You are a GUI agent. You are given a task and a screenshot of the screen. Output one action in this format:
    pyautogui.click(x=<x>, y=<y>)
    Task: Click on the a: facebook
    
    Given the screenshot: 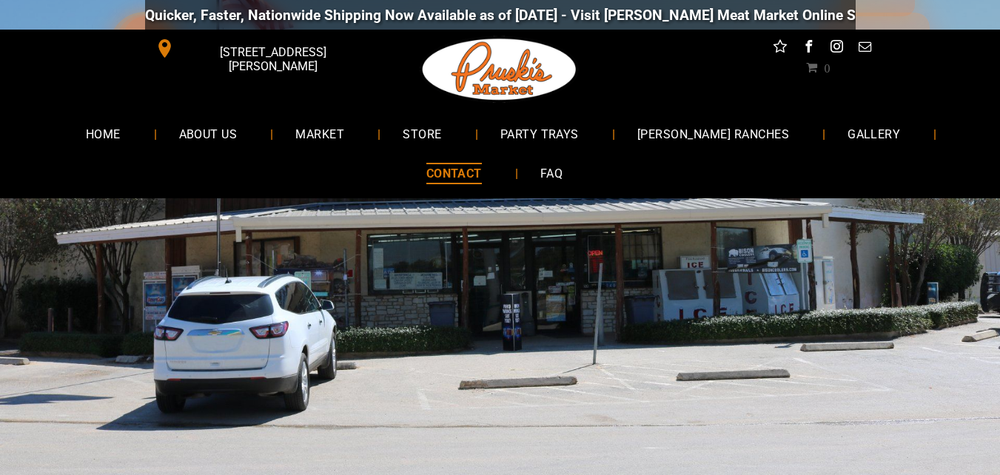 What is the action you would take?
    pyautogui.click(x=809, y=48)
    